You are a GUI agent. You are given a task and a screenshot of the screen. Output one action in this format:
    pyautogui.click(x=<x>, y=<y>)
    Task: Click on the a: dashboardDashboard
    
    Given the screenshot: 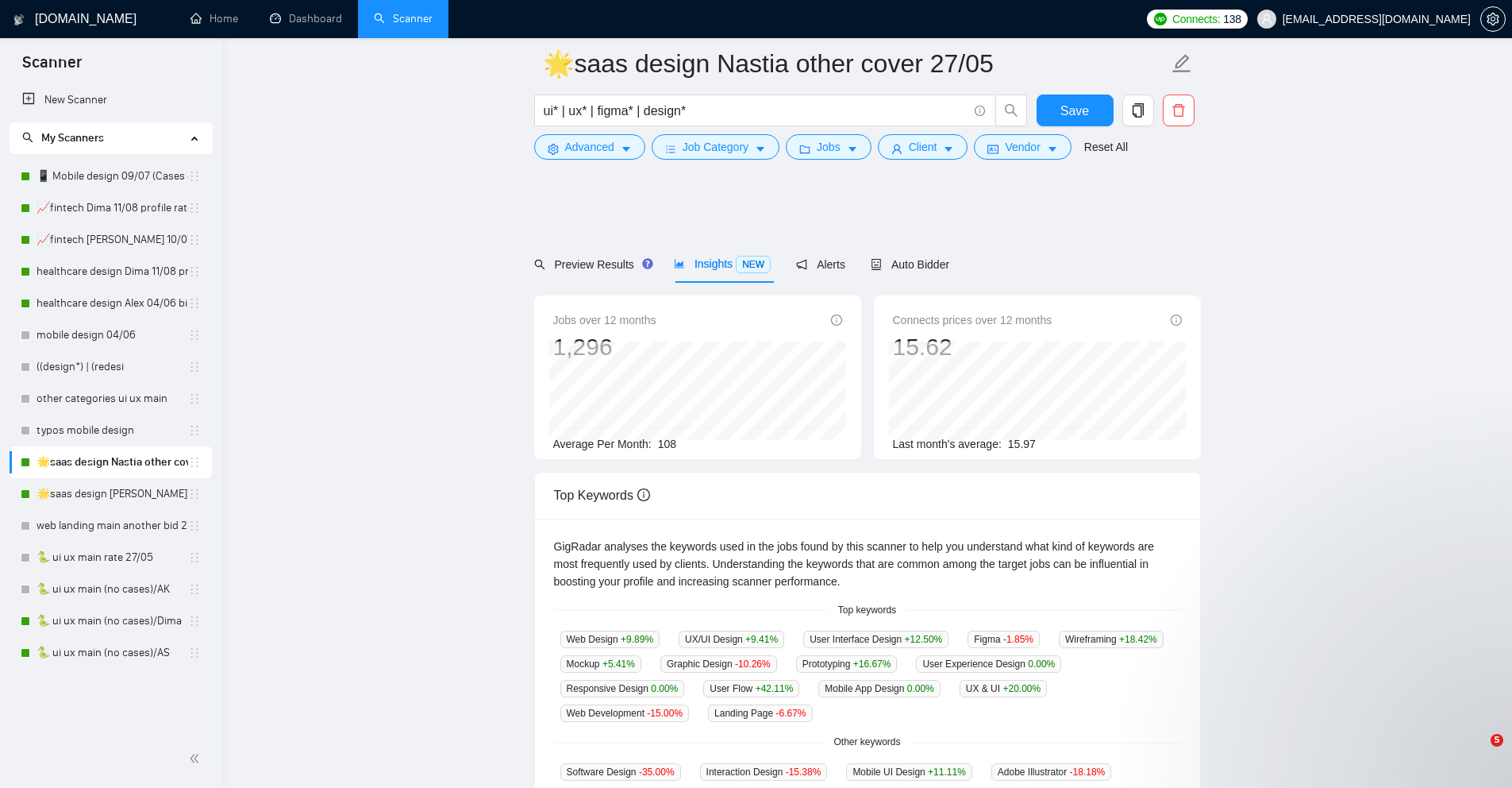 What is the action you would take?
    pyautogui.click(x=306, y=18)
    